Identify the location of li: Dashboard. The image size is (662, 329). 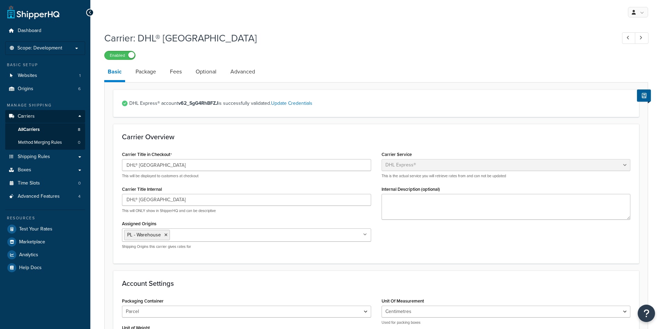
(45, 31).